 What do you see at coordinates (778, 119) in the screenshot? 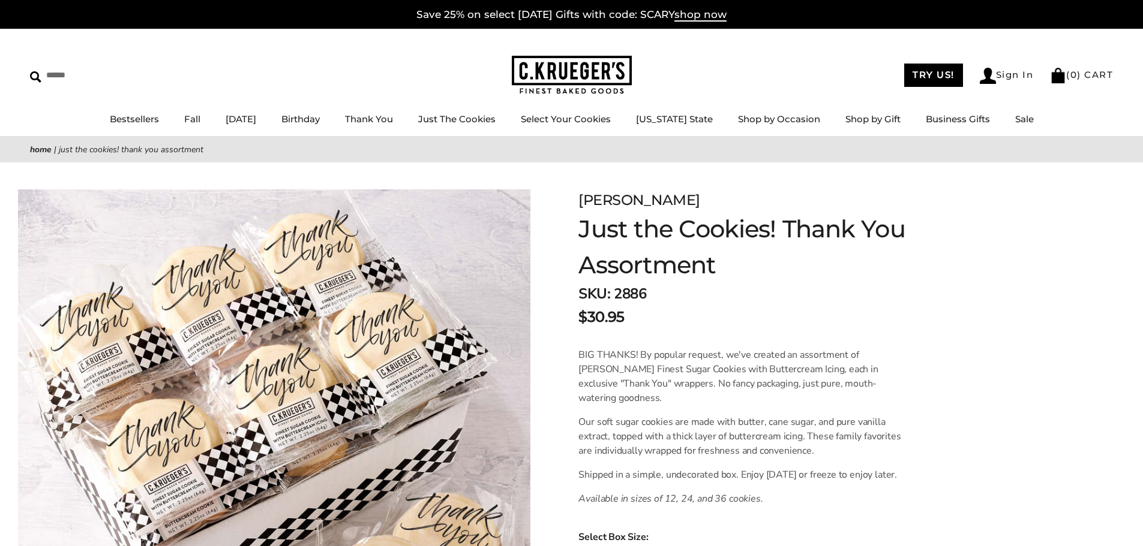
I see `a: Shop by Occasion` at bounding box center [778, 119].